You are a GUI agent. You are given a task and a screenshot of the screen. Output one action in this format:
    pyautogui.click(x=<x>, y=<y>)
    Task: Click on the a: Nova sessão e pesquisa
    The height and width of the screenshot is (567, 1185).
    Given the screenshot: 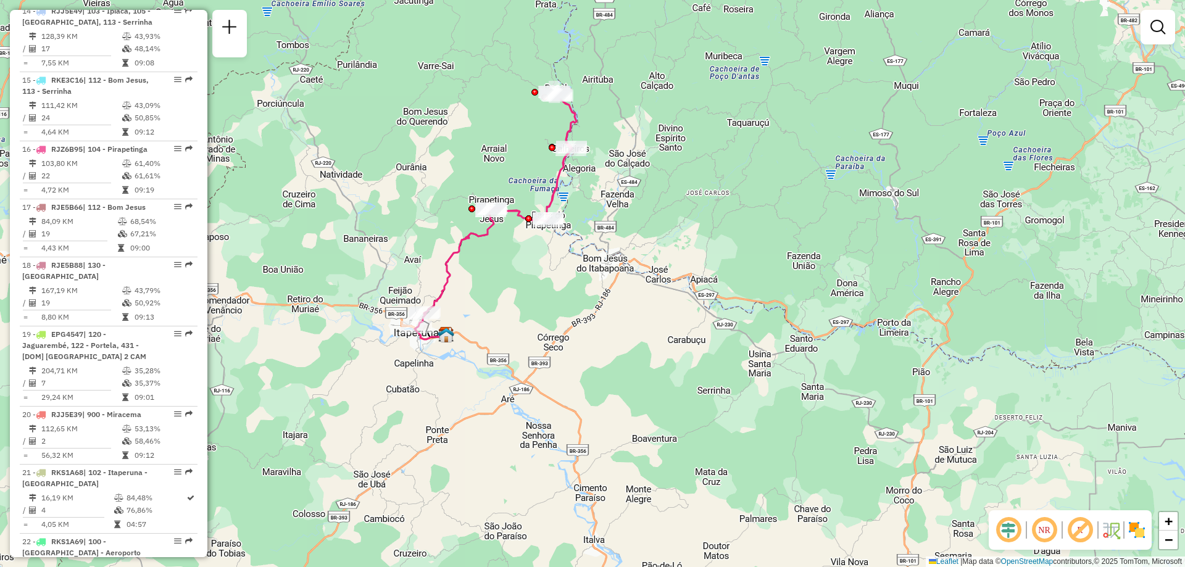 What is the action you would take?
    pyautogui.click(x=230, y=28)
    